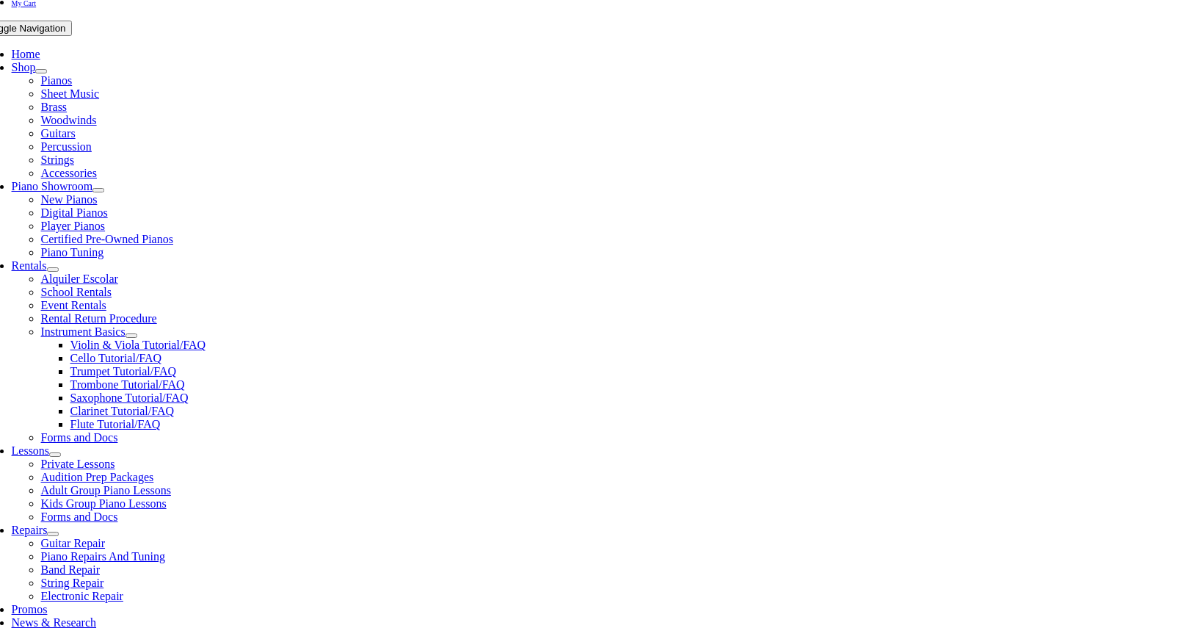 The width and height of the screenshot is (1192, 628). What do you see at coordinates (73, 543) in the screenshot?
I see `span: Guitar Repair` at bounding box center [73, 543].